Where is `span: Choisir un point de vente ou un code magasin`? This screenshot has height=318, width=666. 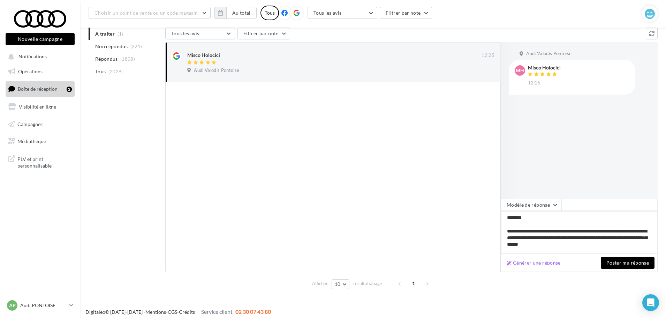
span: Choisir un point de vente ou un code magasin is located at coordinates (146, 13).